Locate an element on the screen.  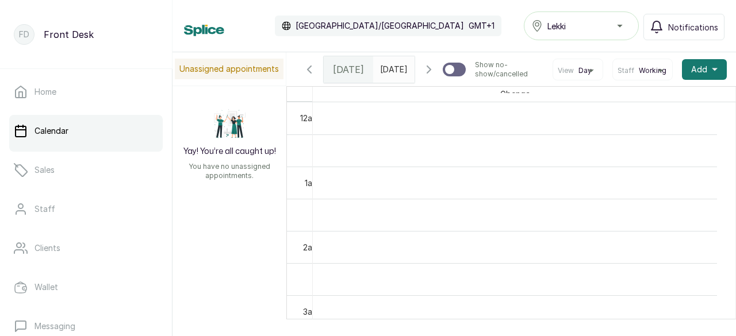
p: GMT+1 is located at coordinates (481, 26).